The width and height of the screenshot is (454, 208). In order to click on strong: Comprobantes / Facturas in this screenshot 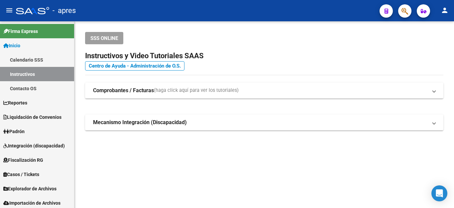, I will do `click(123, 90)`.